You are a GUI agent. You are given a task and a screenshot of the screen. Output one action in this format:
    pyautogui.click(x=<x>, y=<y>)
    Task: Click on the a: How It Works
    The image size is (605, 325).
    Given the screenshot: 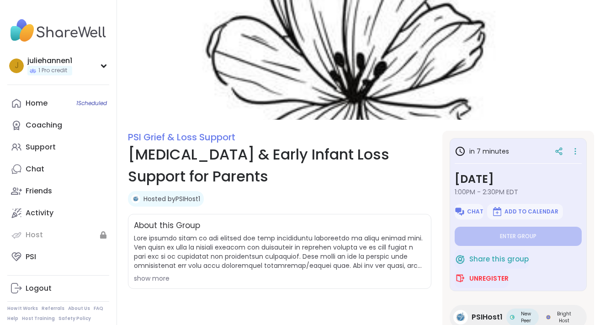 What is the action you would take?
    pyautogui.click(x=22, y=308)
    